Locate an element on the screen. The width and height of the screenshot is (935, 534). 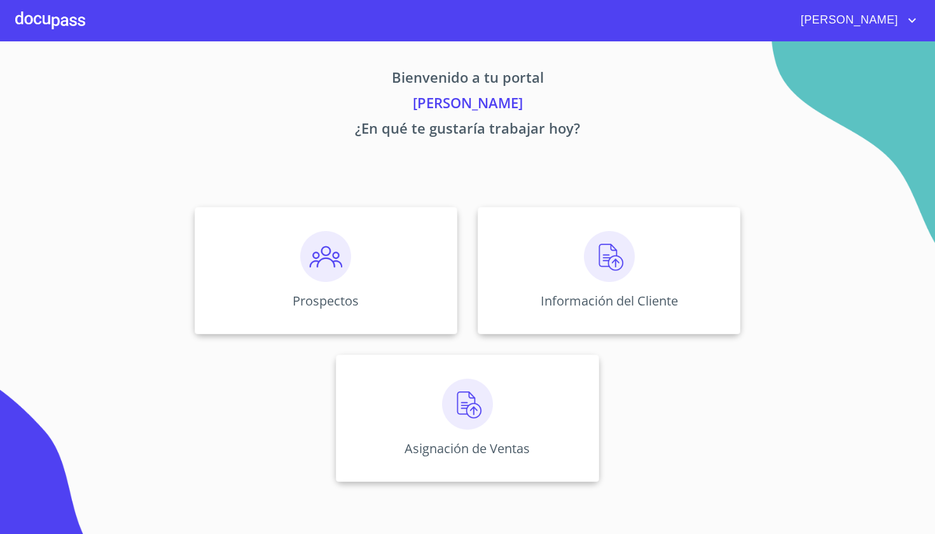
p: Información del Cliente is located at coordinates (610, 300).